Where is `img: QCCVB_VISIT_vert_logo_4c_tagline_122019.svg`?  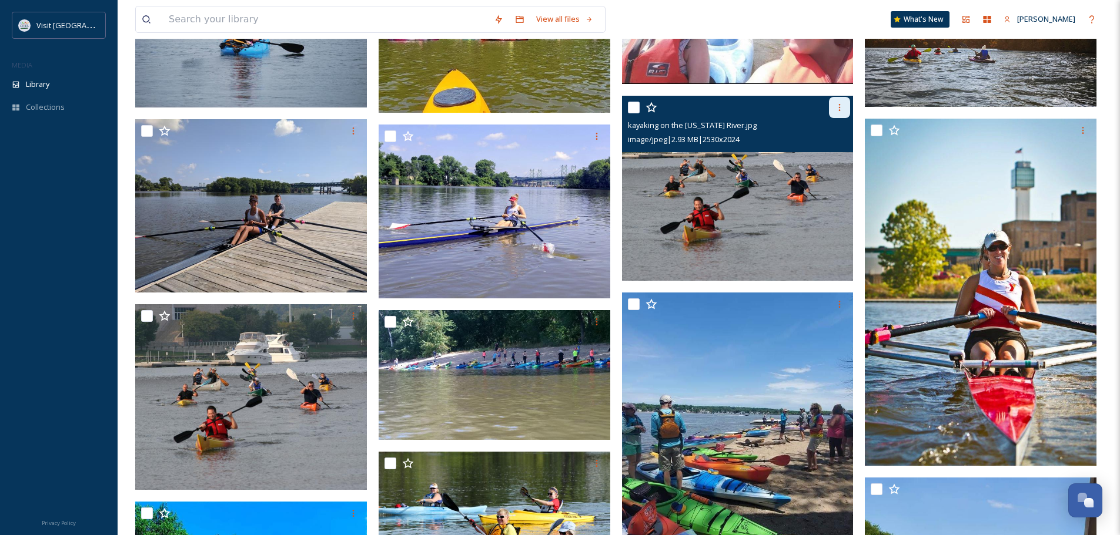 img: QCCVB_VISIT_vert_logo_4c_tagline_122019.svg is located at coordinates (25, 25).